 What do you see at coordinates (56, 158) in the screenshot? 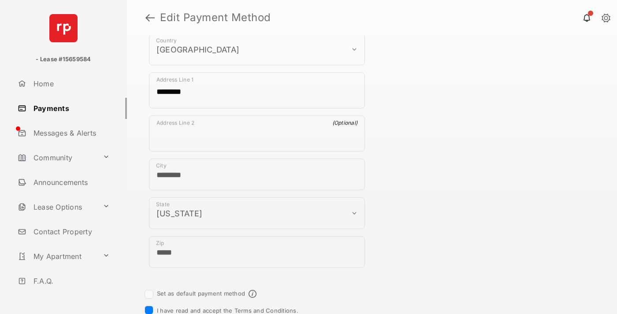
I see `a: Community` at bounding box center [56, 158].